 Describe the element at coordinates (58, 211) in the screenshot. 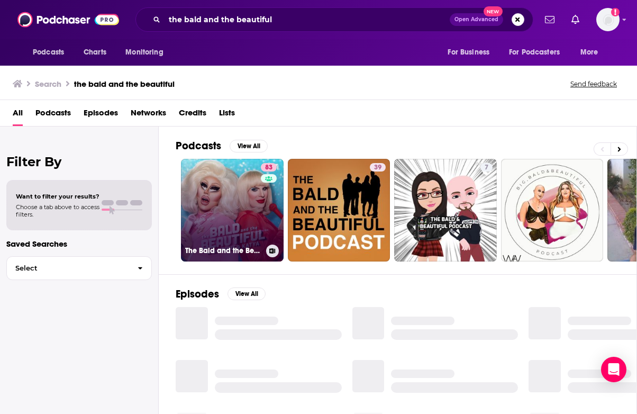

I see `span: Choose a tab above to access filters.` at that location.